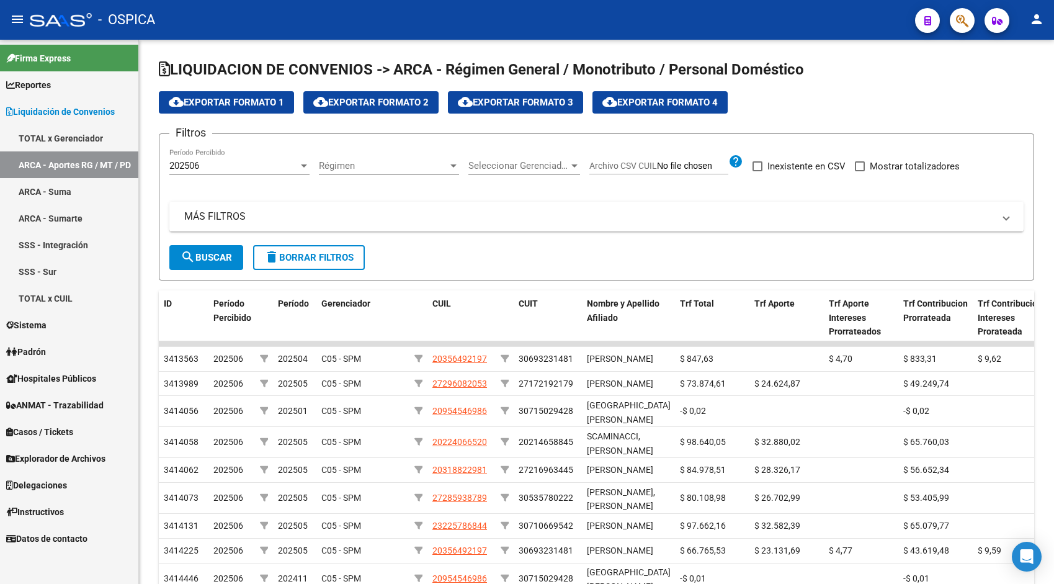 The height and width of the screenshot is (584, 1054). What do you see at coordinates (181, 578) in the screenshot?
I see `span: 3414446` at bounding box center [181, 578].